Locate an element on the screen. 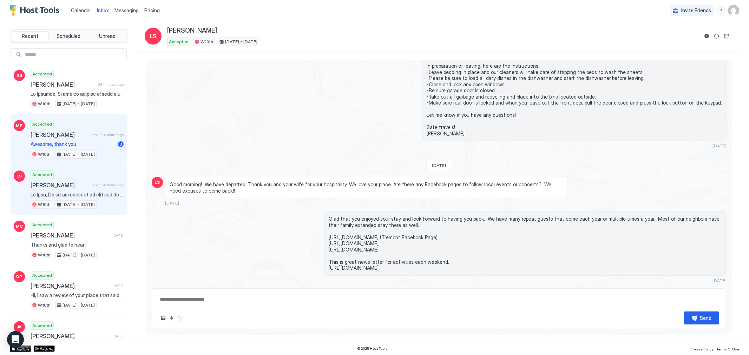 This screenshot has width=749, height=355. div: Host Tools Logo is located at coordinates (36, 11).